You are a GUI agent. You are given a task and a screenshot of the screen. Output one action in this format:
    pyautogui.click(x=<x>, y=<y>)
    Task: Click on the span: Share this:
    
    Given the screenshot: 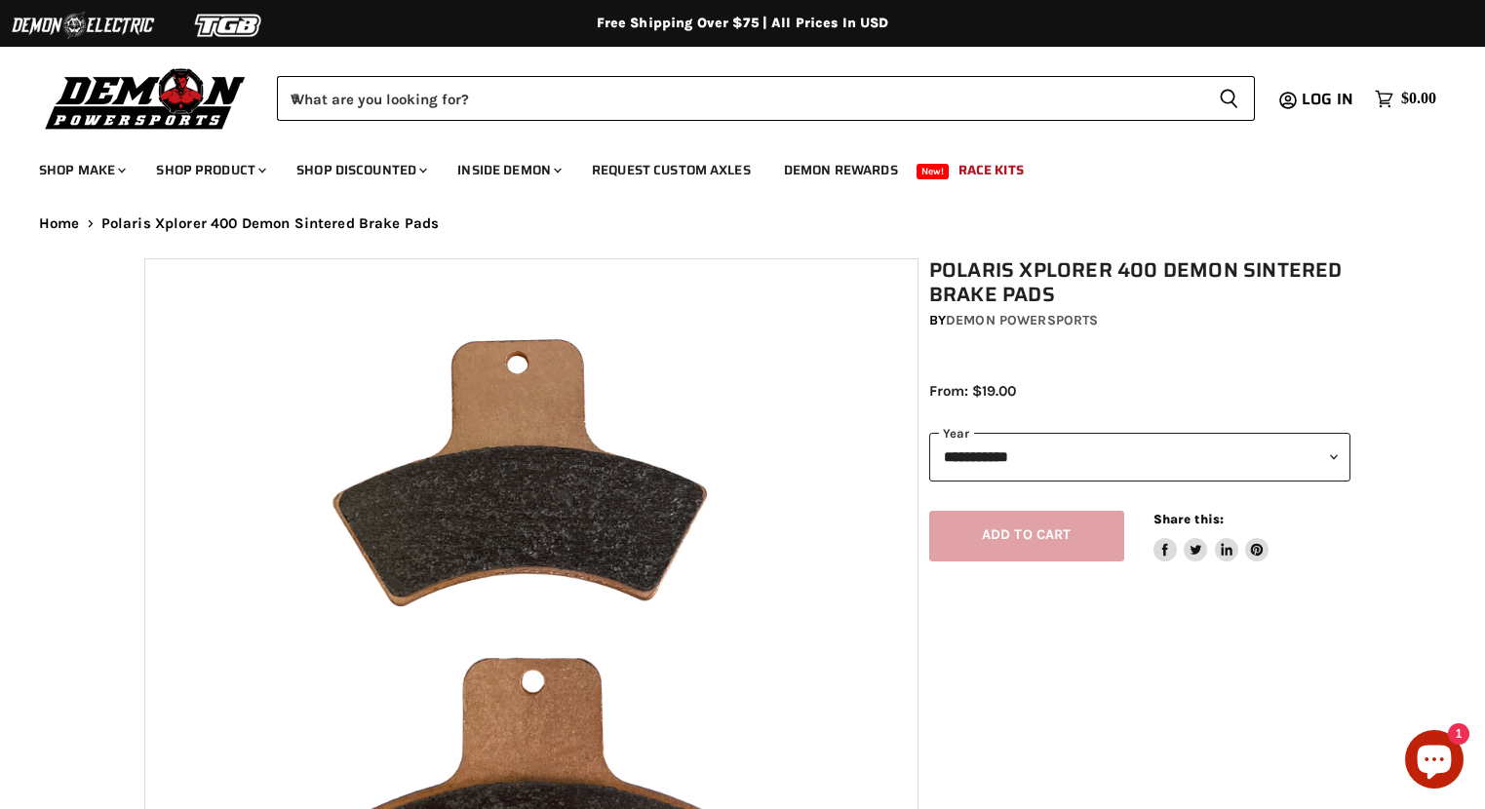 What is the action you would take?
    pyautogui.click(x=1188, y=519)
    